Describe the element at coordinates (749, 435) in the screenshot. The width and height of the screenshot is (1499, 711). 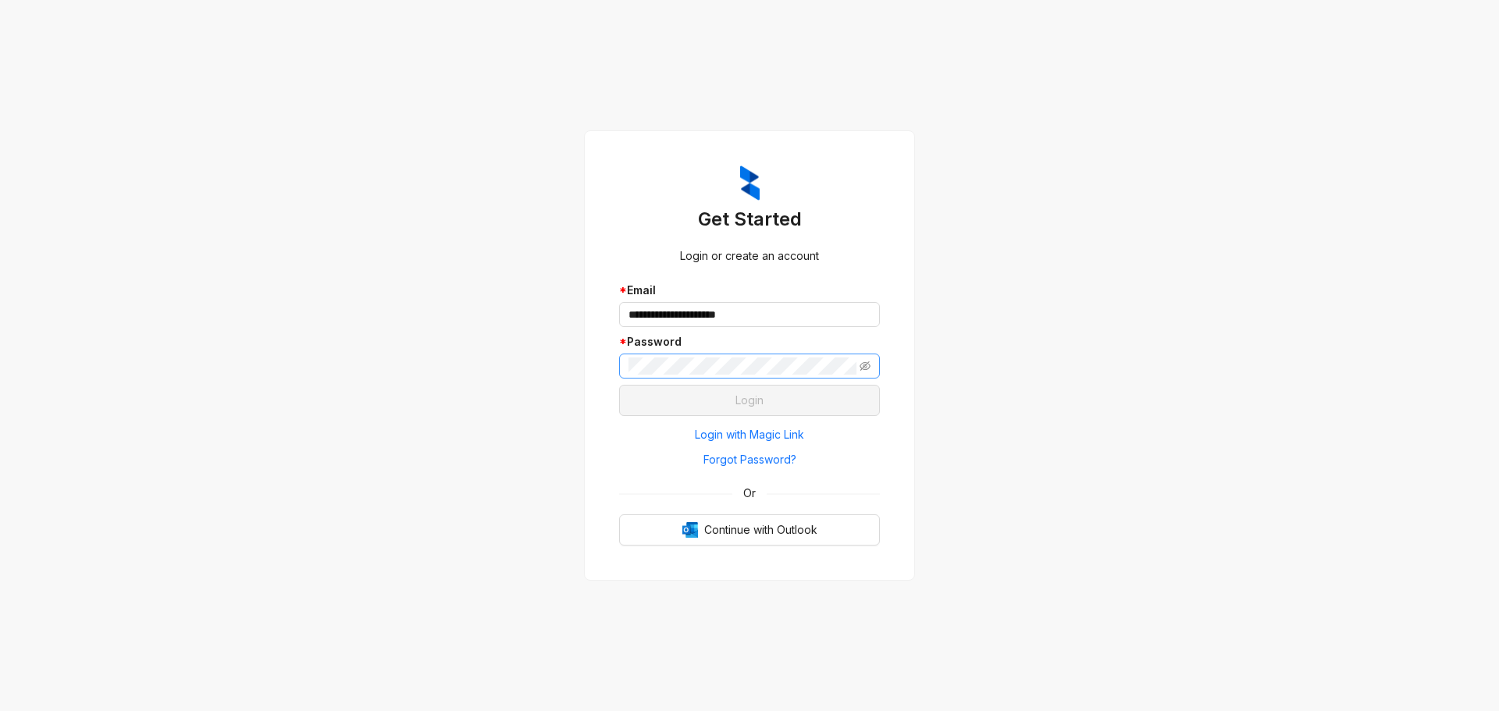
I see `button: Login with Magic Link` at that location.